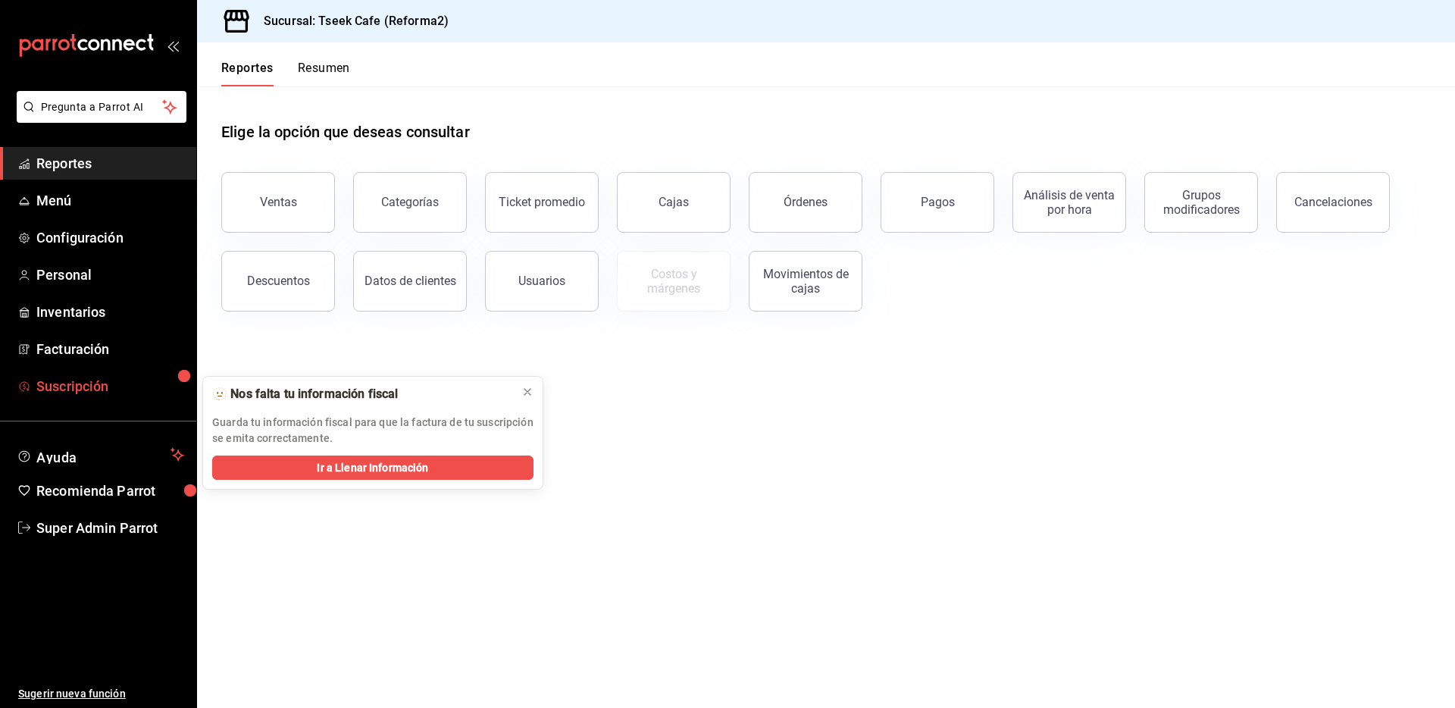 The width and height of the screenshot is (1455, 708). Describe the element at coordinates (410, 280) in the screenshot. I see `div: Datos de clientes` at that location.